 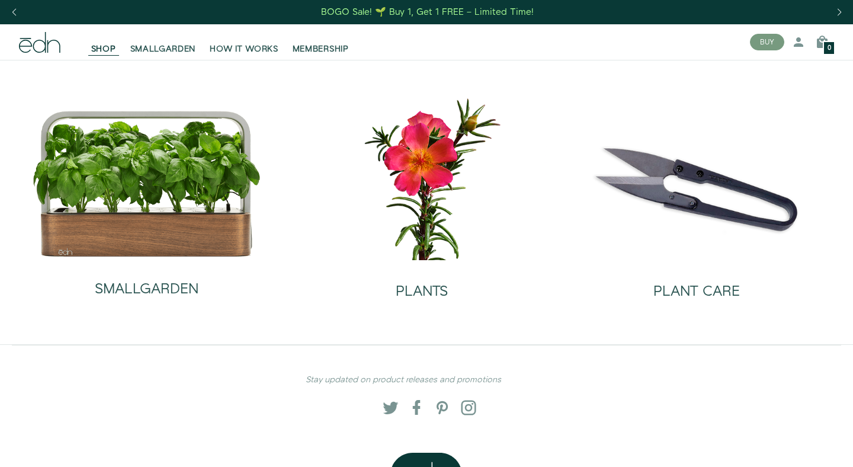 I want to click on a: PLANTS, so click(x=422, y=284).